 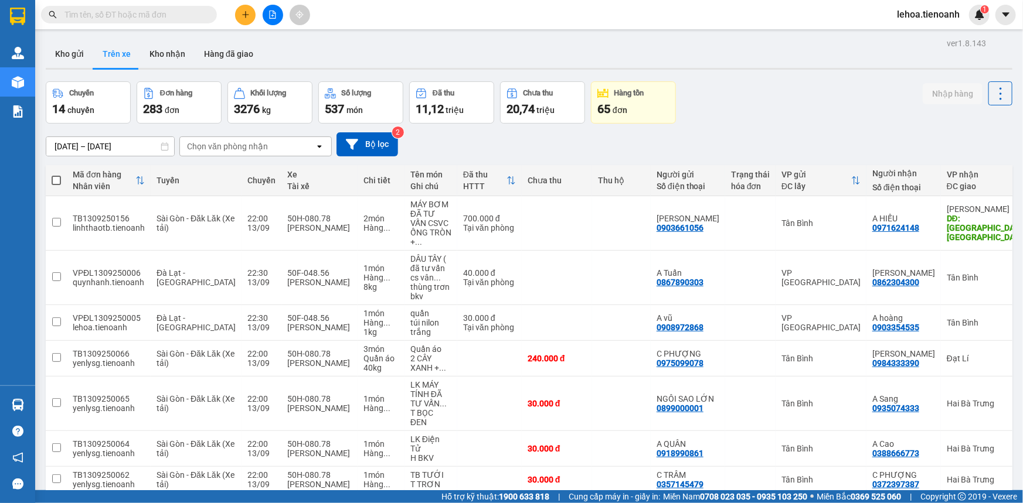 What do you see at coordinates (430, 109) in the screenshot?
I see `span: 11,12` at bounding box center [430, 109].